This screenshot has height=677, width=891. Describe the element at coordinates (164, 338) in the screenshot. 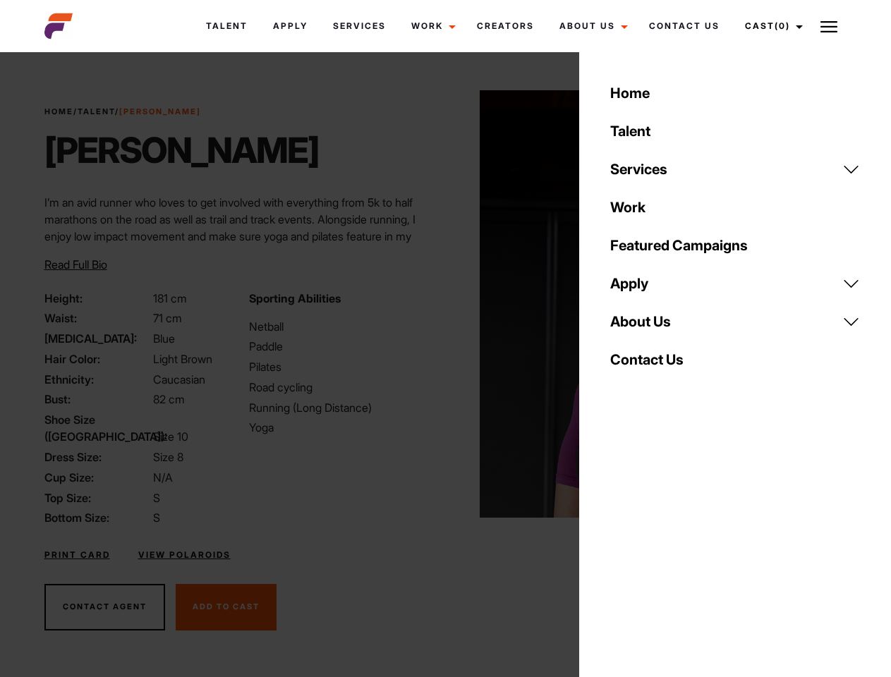

I see `span: Blue` at that location.